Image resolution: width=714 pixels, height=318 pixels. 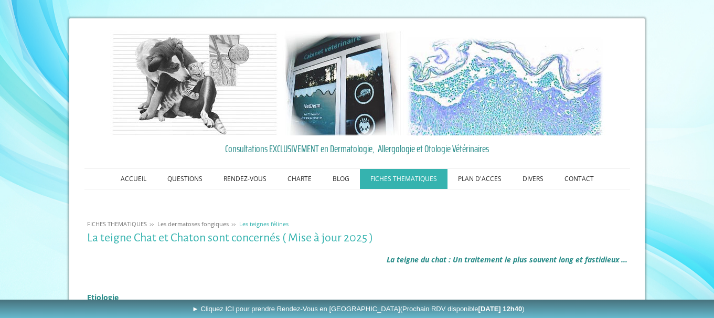 What do you see at coordinates (264, 223) in the screenshot?
I see `a: Les teignes félines` at bounding box center [264, 223].